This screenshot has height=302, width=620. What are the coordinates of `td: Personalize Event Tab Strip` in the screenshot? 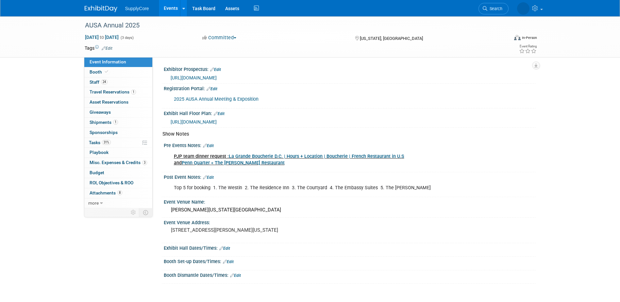 It's located at (133, 213).